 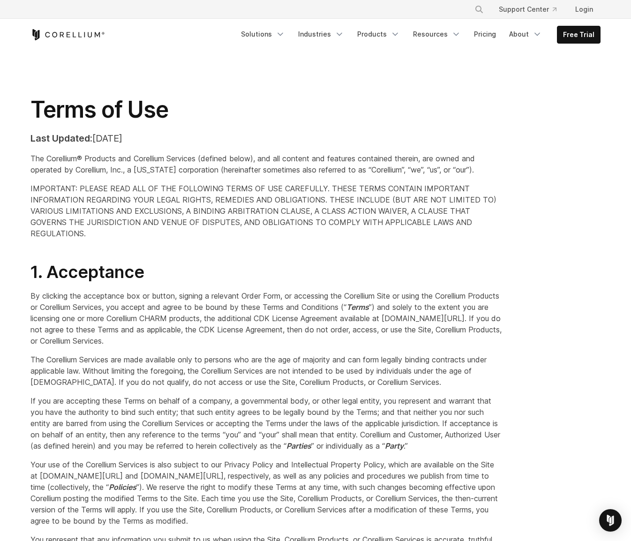 What do you see at coordinates (87, 272) in the screenshot?
I see `span: 1. Acceptance` at bounding box center [87, 272].